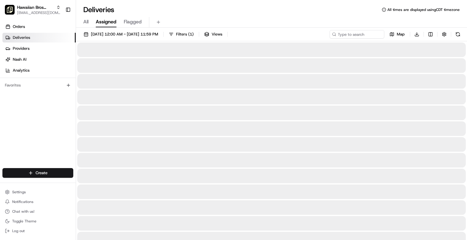 The width and height of the screenshot is (467, 240). What do you see at coordinates (23, 212) in the screenshot?
I see `span: Chat with us!` at bounding box center [23, 212].